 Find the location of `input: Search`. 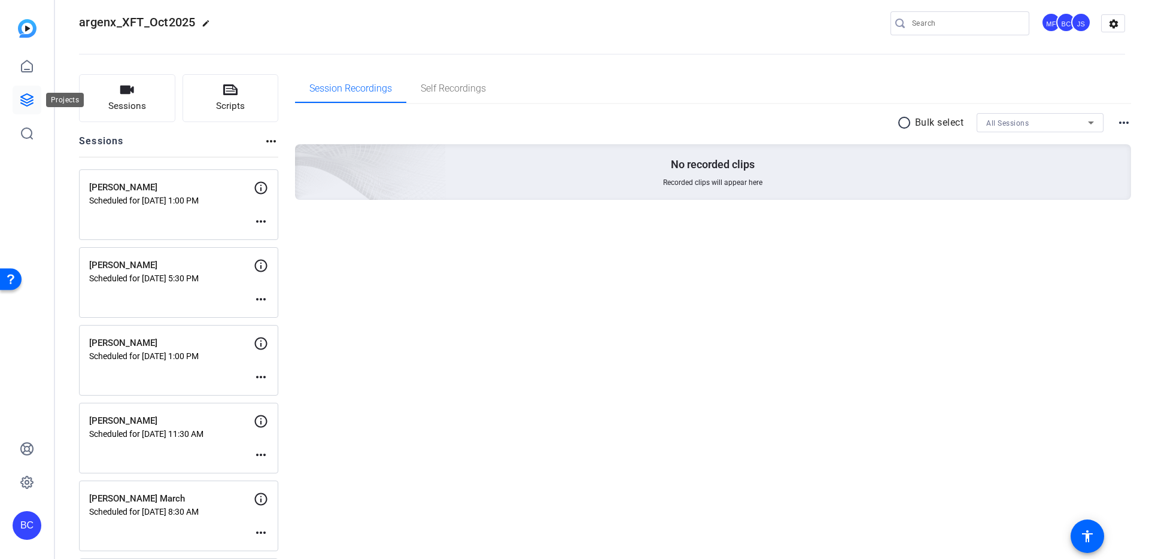

input: Search is located at coordinates (966, 23).